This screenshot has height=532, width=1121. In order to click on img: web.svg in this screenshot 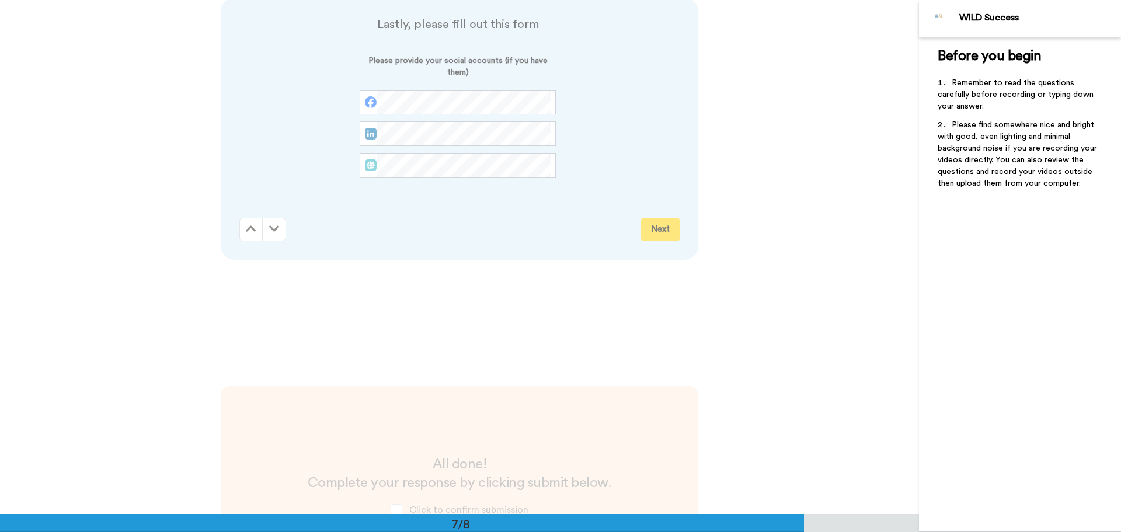, I will do `click(371, 165)`.